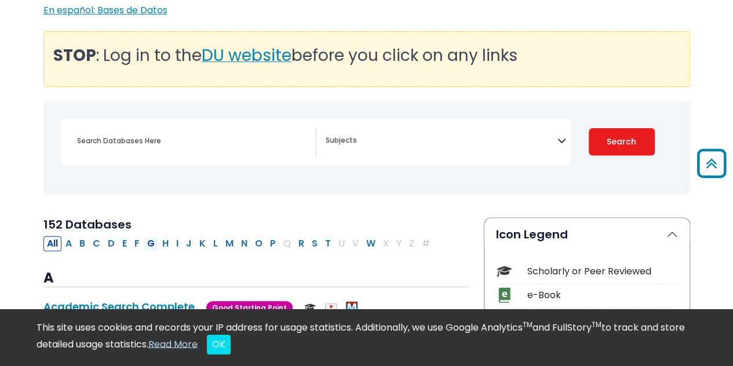  I want to click on span: before you click on any links, so click(404, 55).